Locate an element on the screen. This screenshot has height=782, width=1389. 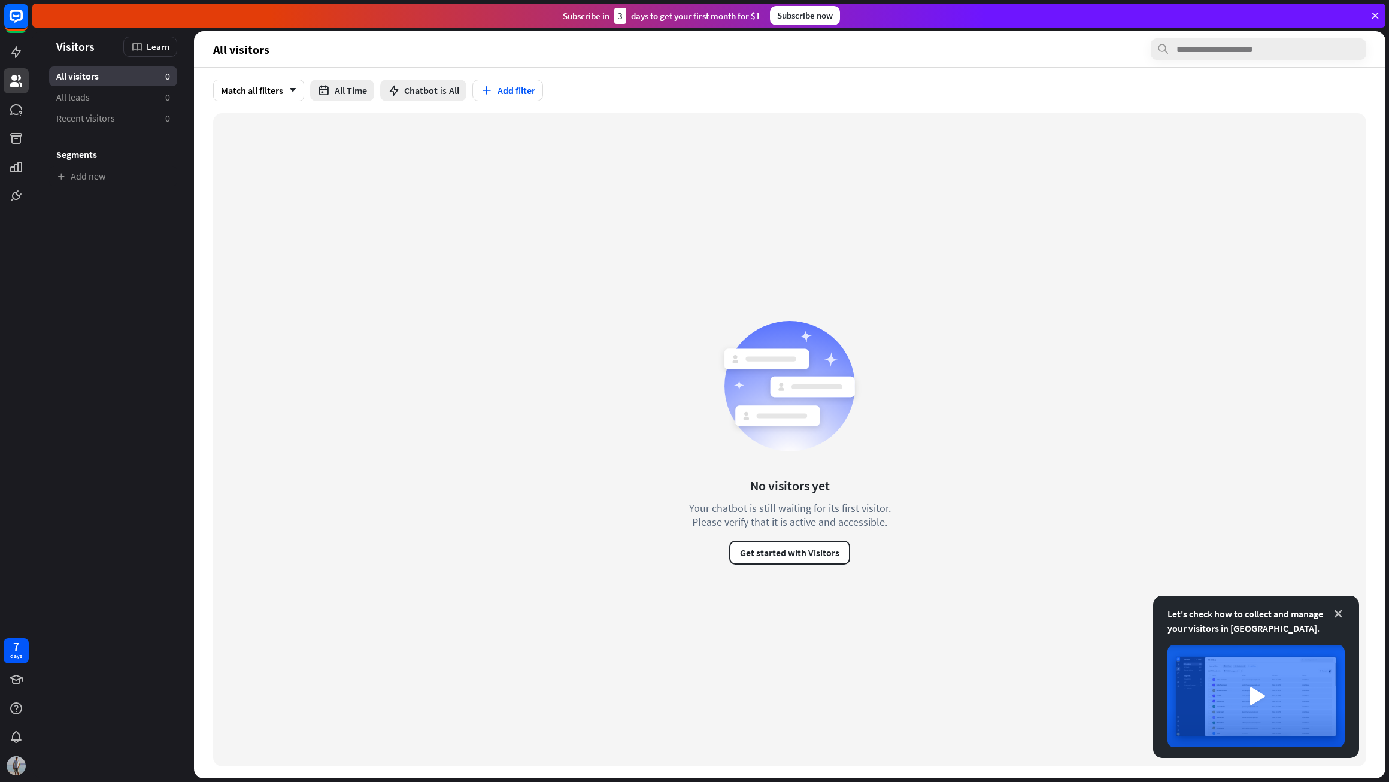
a: All leads 0 is located at coordinates (113, 97).